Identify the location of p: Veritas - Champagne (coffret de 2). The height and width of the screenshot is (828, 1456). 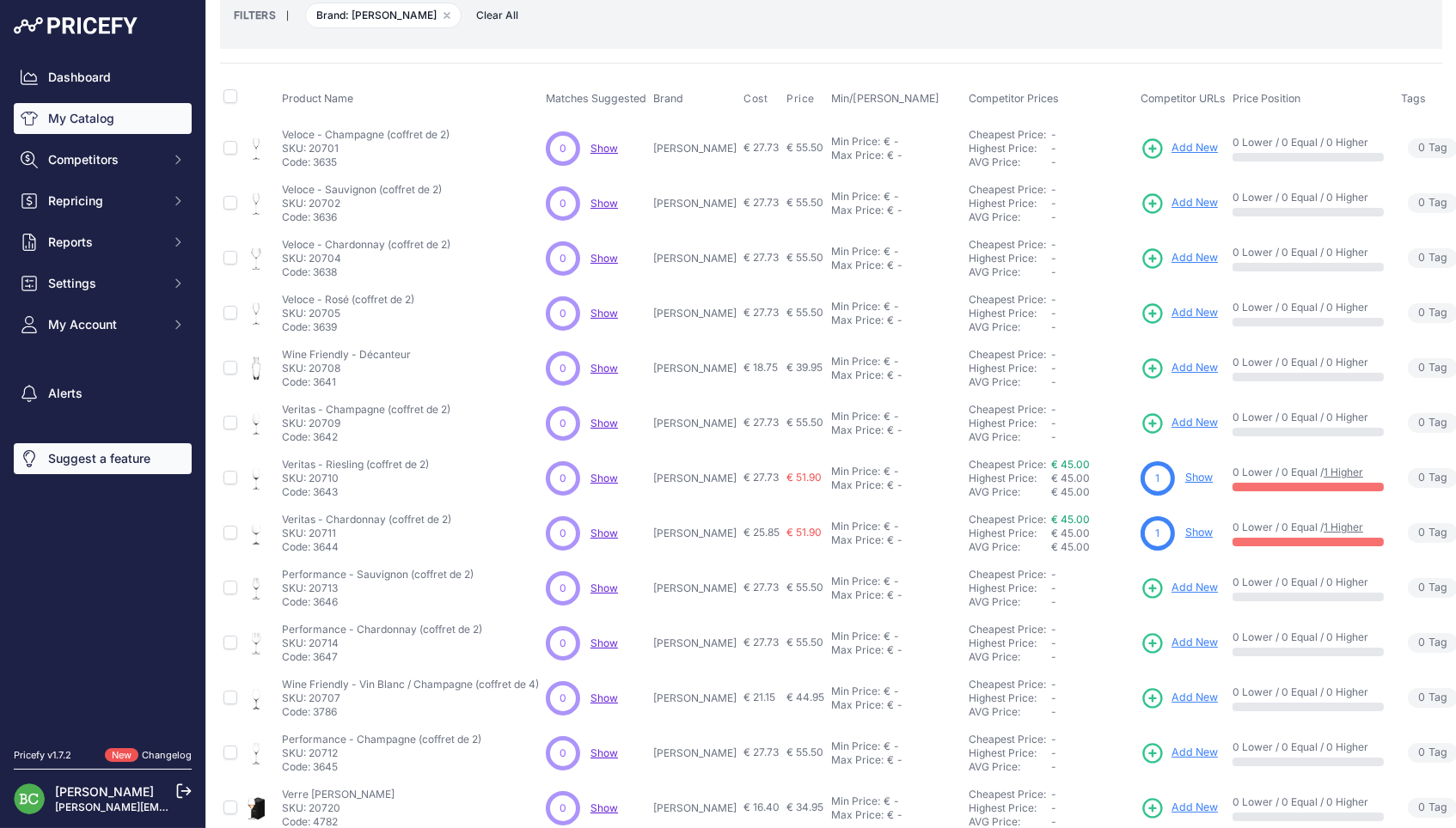
(366, 410).